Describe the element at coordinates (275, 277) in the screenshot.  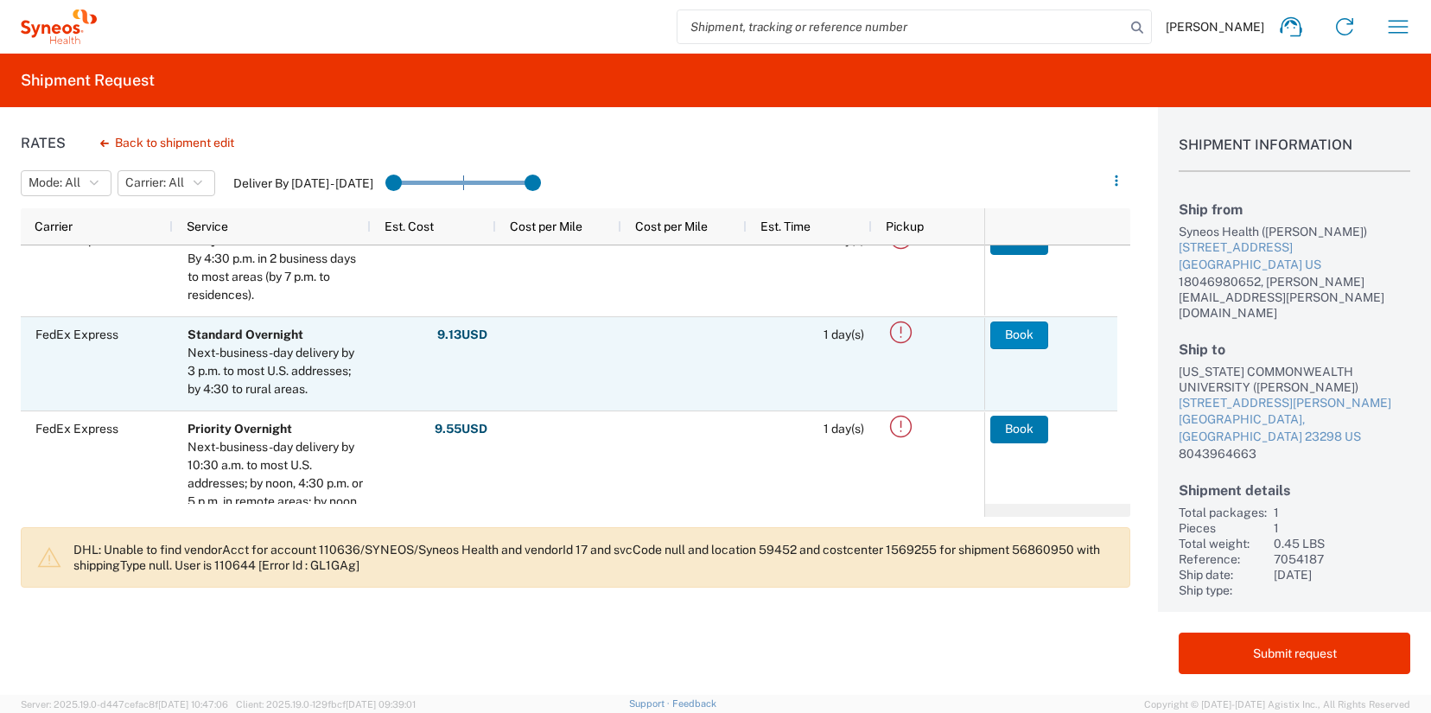
I see `div: By 4:30 p.m. in 2 business days to most areas (by 7 p.m. to residences).` at that location.